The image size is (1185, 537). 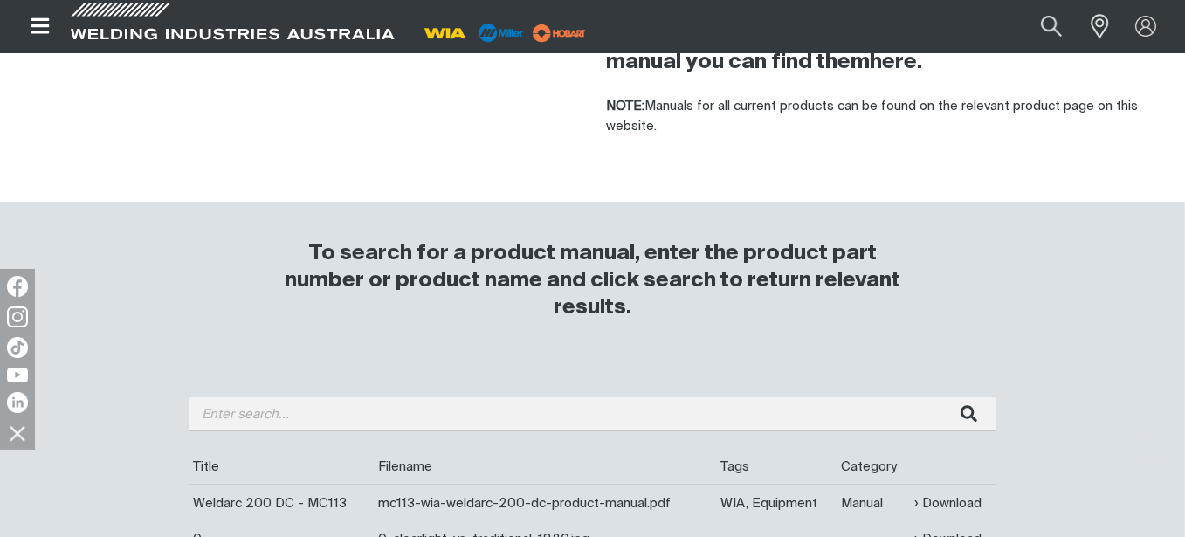 What do you see at coordinates (17, 402) in the screenshot?
I see `img: LinkedIn` at bounding box center [17, 402].